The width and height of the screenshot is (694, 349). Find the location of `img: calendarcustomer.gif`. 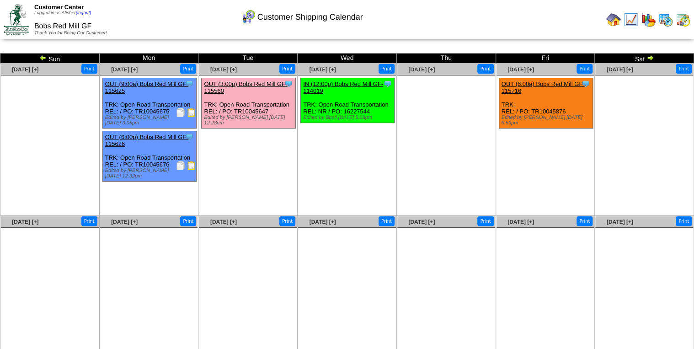

img: calendarcustomer.gif is located at coordinates (248, 17).